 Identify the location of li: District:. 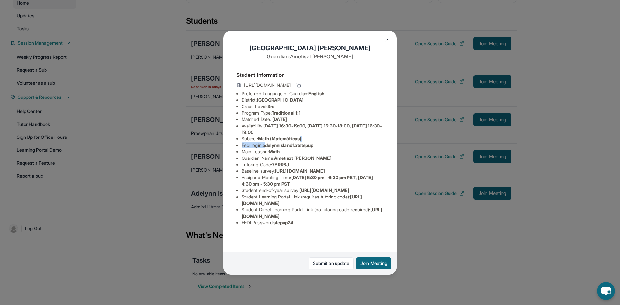
(313, 100).